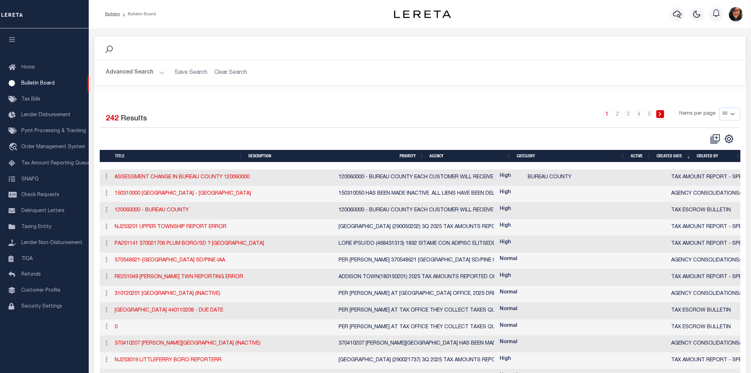 Image resolution: width=751 pixels, height=373 pixels. What do you see at coordinates (674, 156) in the screenshot?
I see `th: Created date: activate to sort column ascending` at bounding box center [674, 156].